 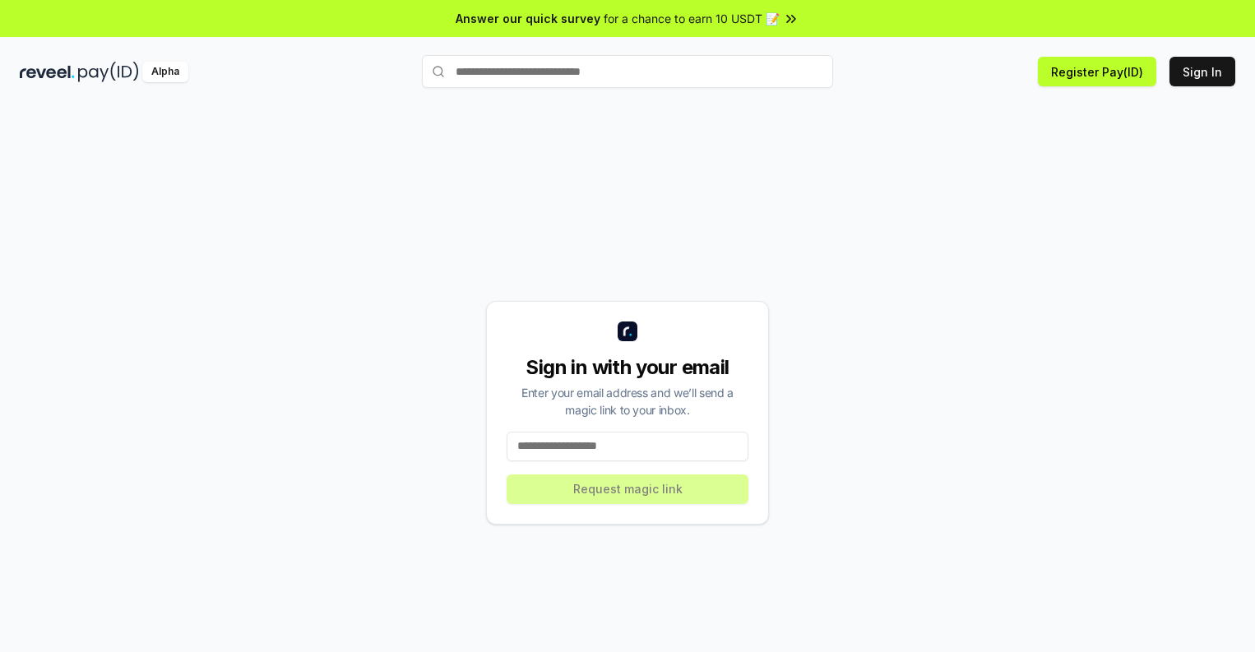 What do you see at coordinates (165, 72) in the screenshot?
I see `div: Alpha` at bounding box center [165, 72].